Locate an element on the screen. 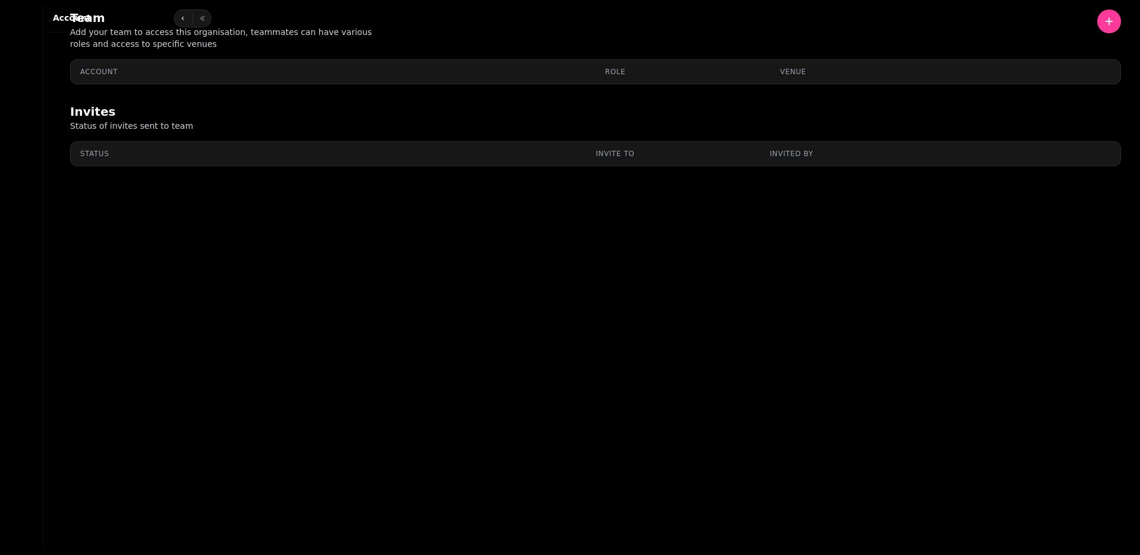 This screenshot has height=555, width=1140. div: Venue is located at coordinates (858, 72).